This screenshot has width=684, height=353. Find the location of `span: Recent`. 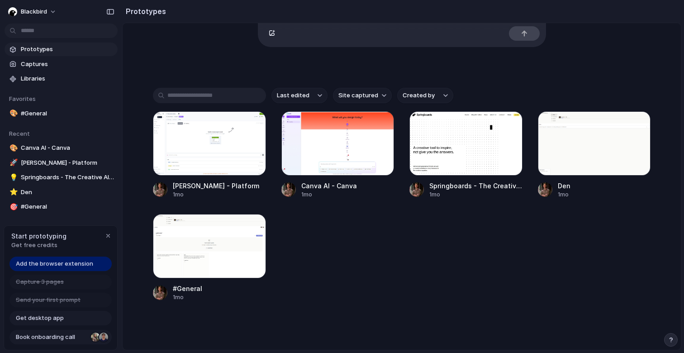

span: Recent is located at coordinates (19, 133).